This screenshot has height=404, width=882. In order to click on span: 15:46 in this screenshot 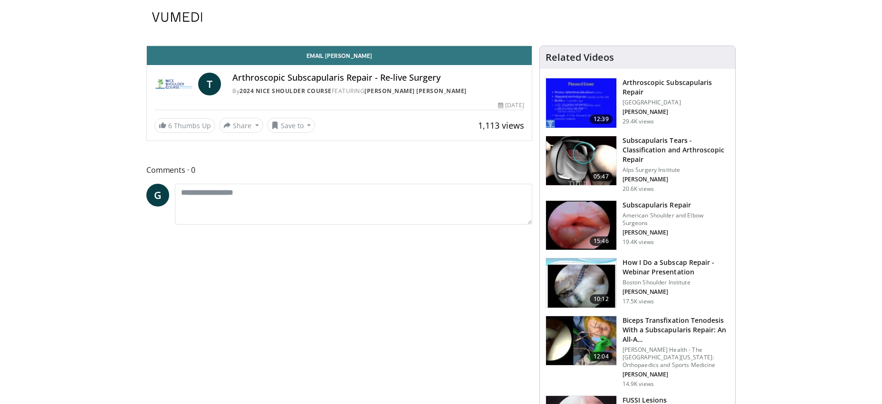, I will do `click(601, 241)`.